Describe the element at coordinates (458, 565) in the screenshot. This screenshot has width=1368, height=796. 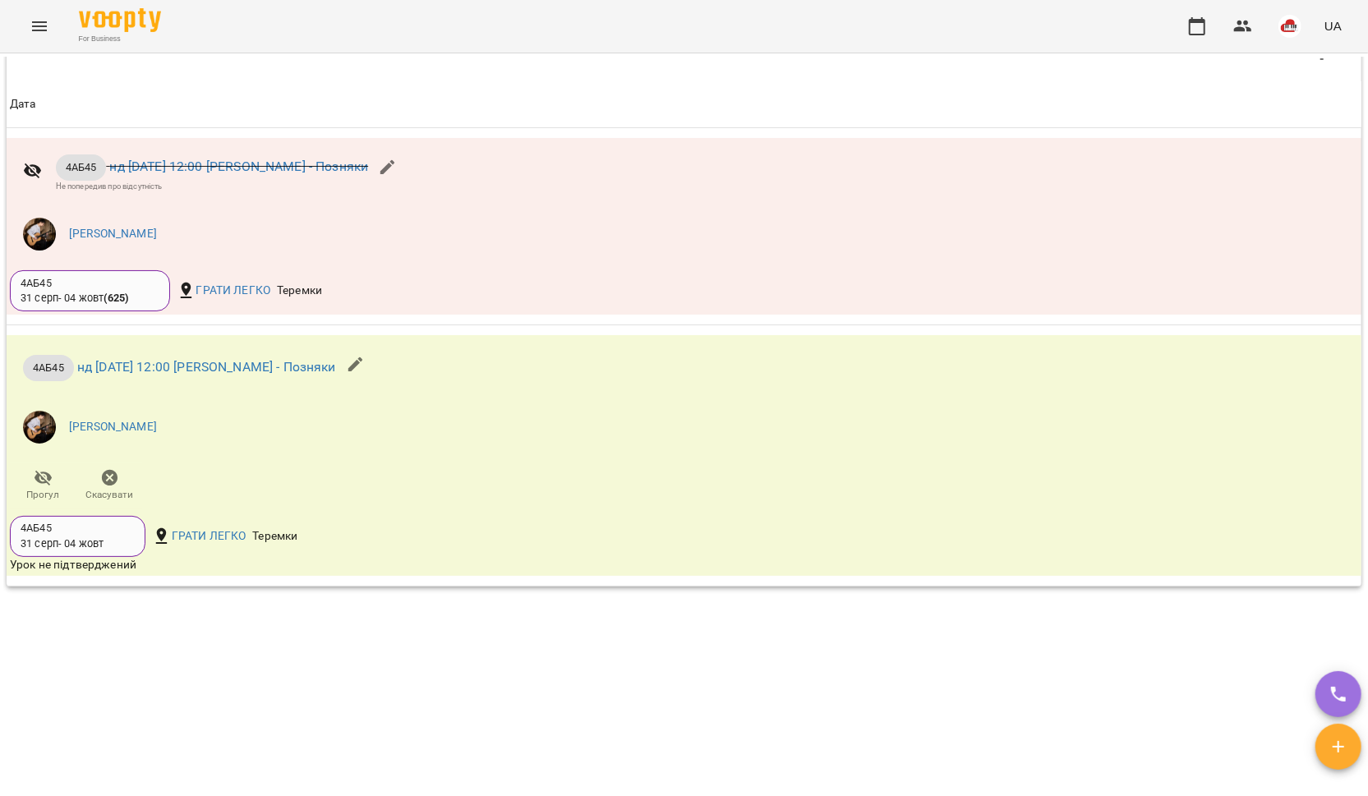
I see `div: Урок не підтверджений` at that location.